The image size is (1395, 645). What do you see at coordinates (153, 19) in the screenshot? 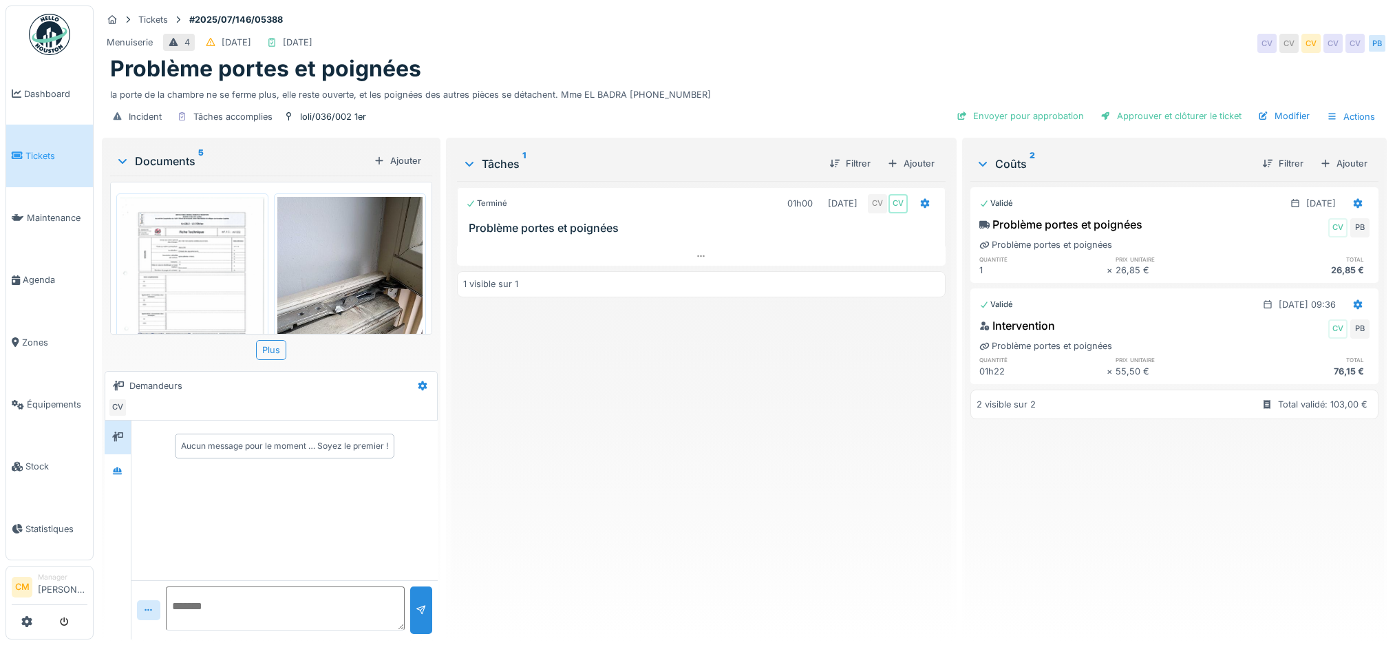
I see `div: Tickets` at bounding box center [153, 19].